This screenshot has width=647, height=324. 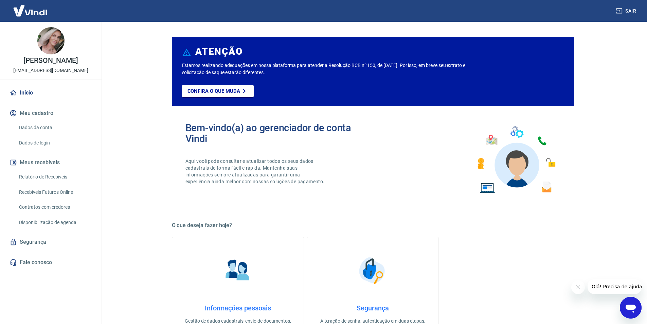 I want to click on img: Informações pessoais, so click(x=238, y=270).